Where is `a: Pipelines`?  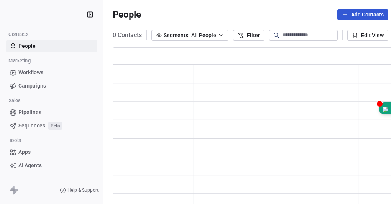 a: Pipelines is located at coordinates (51, 112).